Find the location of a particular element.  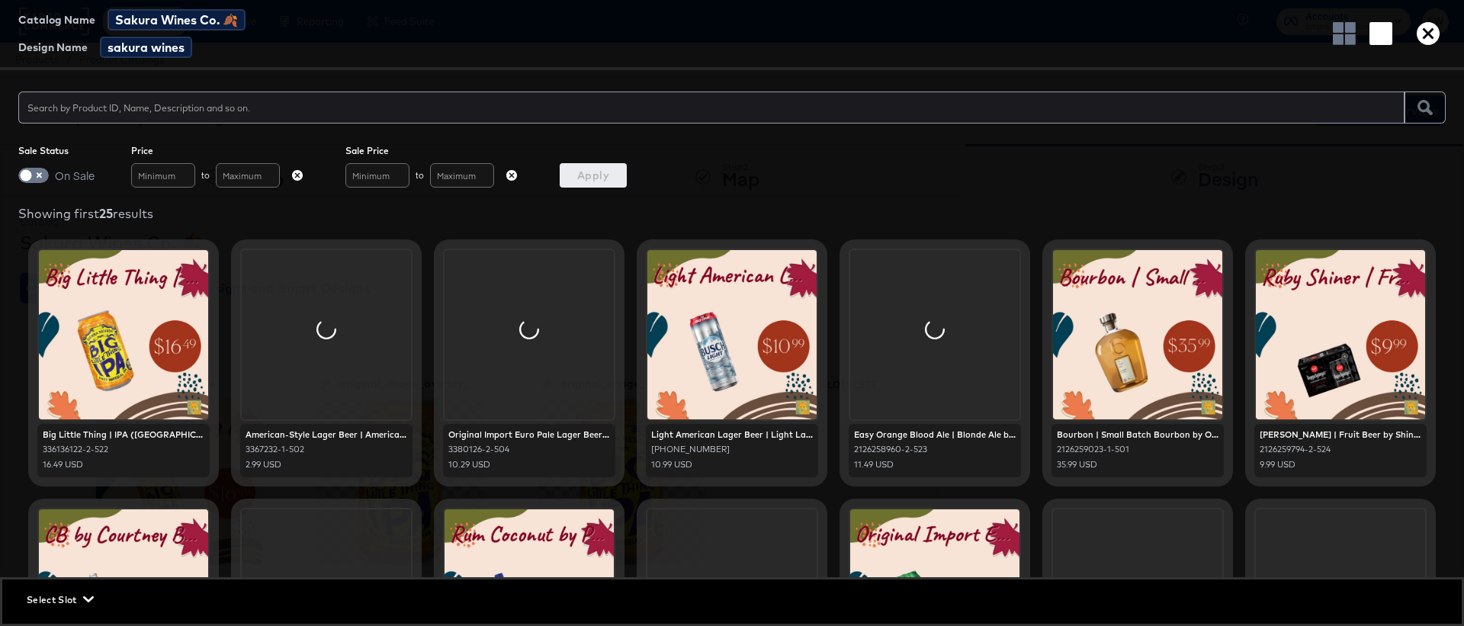

div: 9.99 USD is located at coordinates (1340, 464).